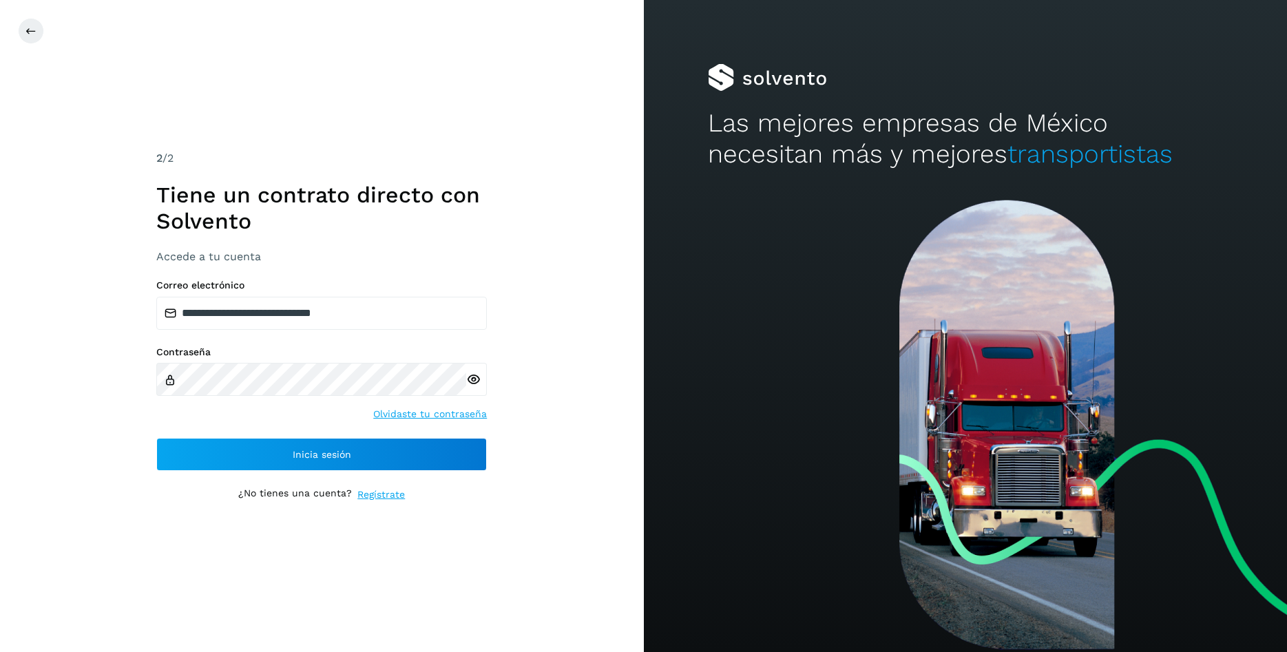 The image size is (1287, 652). I want to click on a: Olvidaste tu contraseña, so click(430, 414).